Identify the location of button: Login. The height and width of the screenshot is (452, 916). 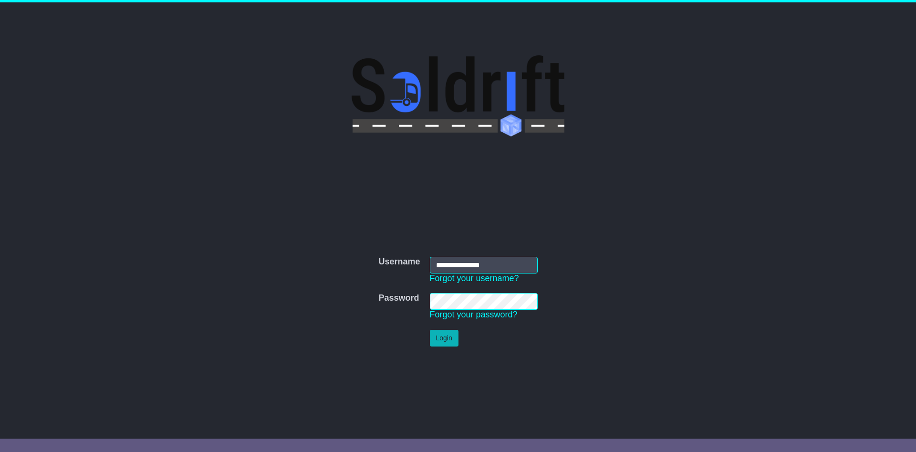
(444, 338).